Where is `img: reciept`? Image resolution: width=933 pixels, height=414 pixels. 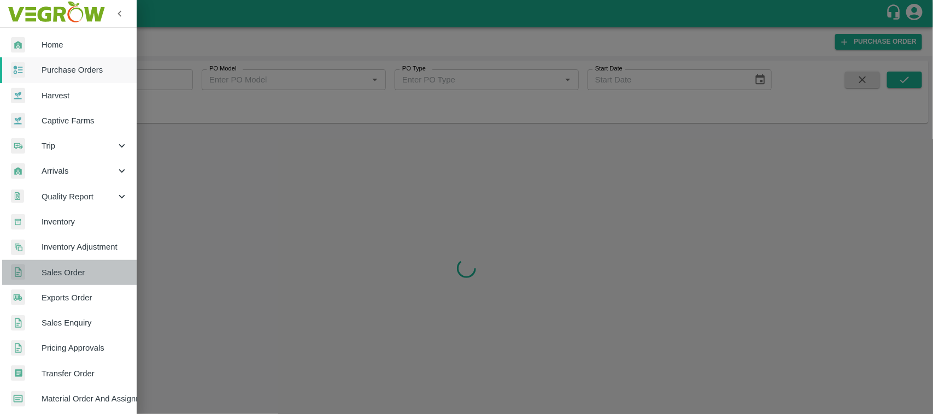 img: reciept is located at coordinates (18, 70).